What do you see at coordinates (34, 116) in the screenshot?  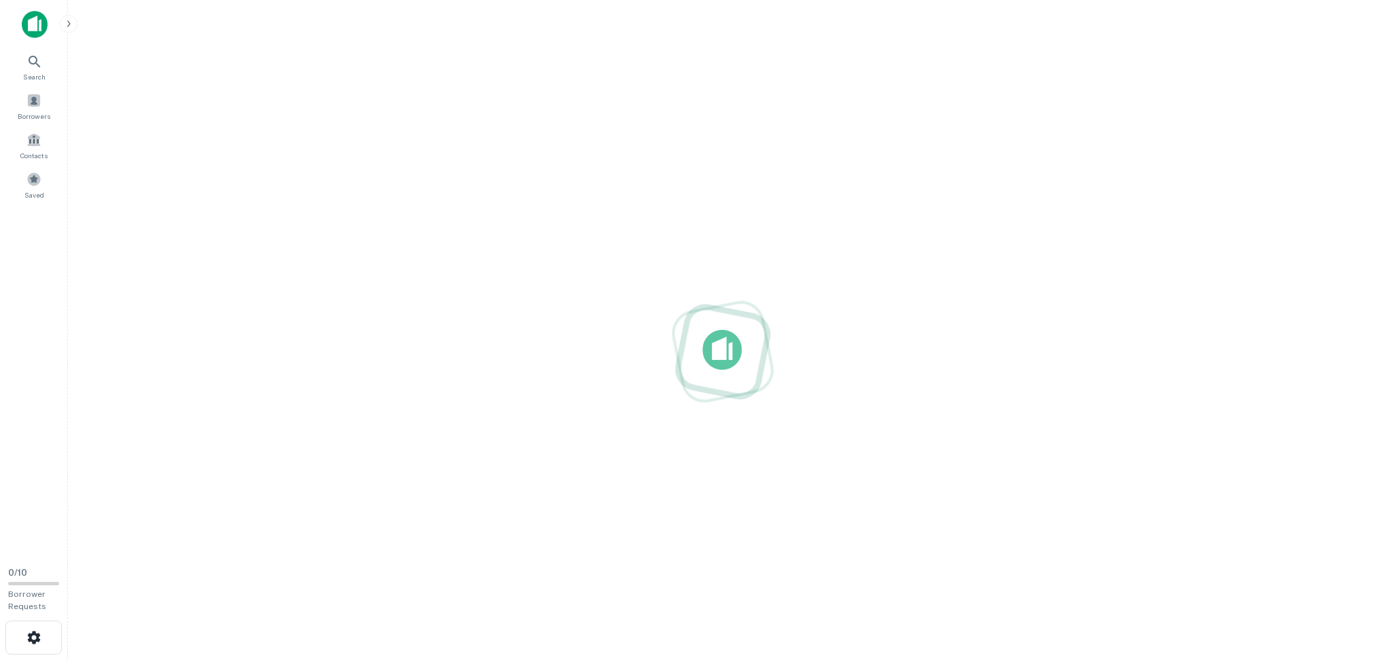 I see `span: Borrowers` at bounding box center [34, 116].